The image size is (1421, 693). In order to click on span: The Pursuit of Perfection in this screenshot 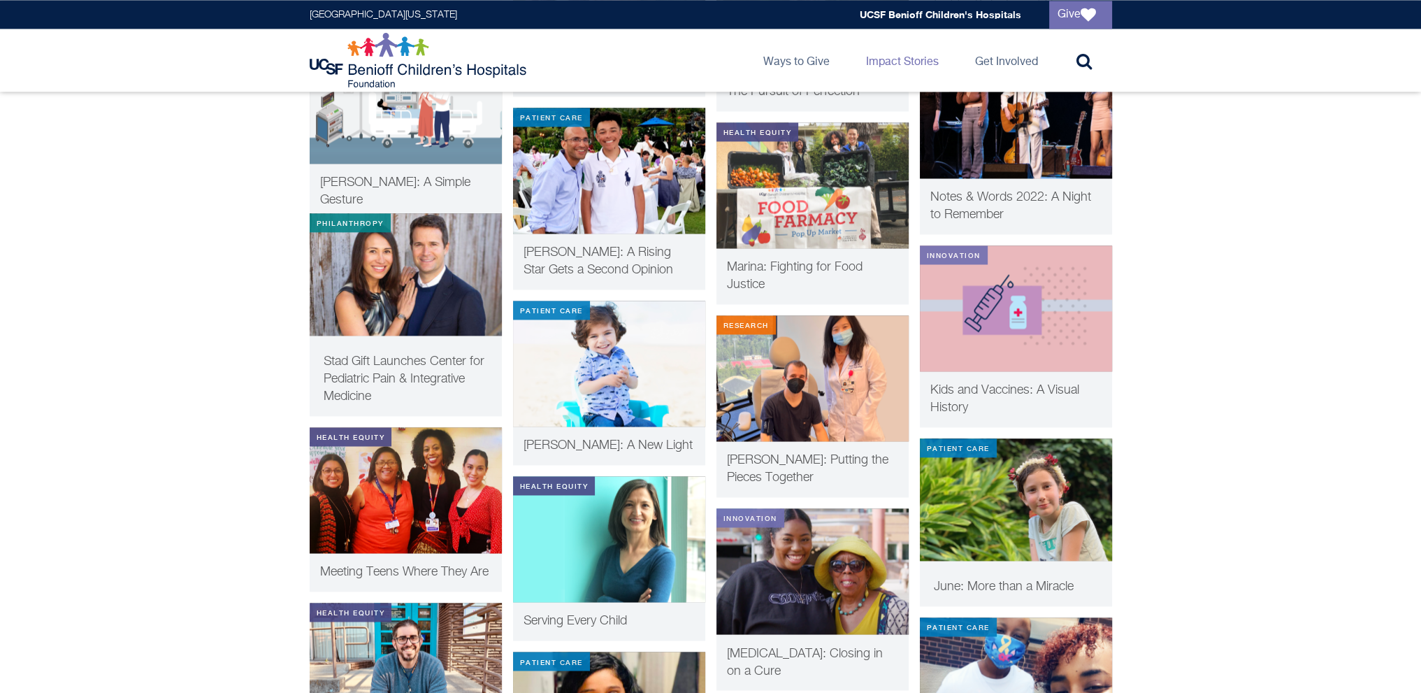, I will do `click(794, 92)`.